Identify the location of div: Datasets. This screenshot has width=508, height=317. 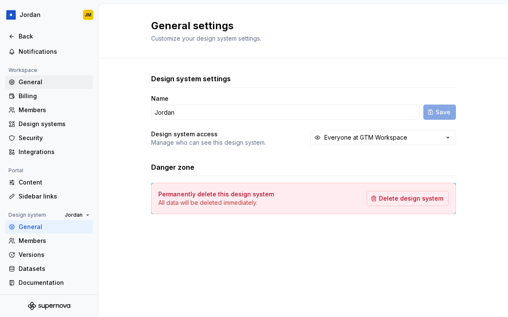
(54, 269).